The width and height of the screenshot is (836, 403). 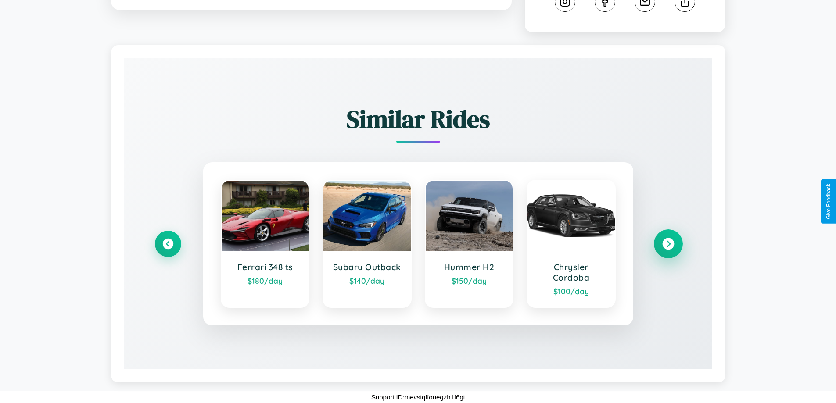 I want to click on h3: Chrysler Cordoba, so click(x=571, y=273).